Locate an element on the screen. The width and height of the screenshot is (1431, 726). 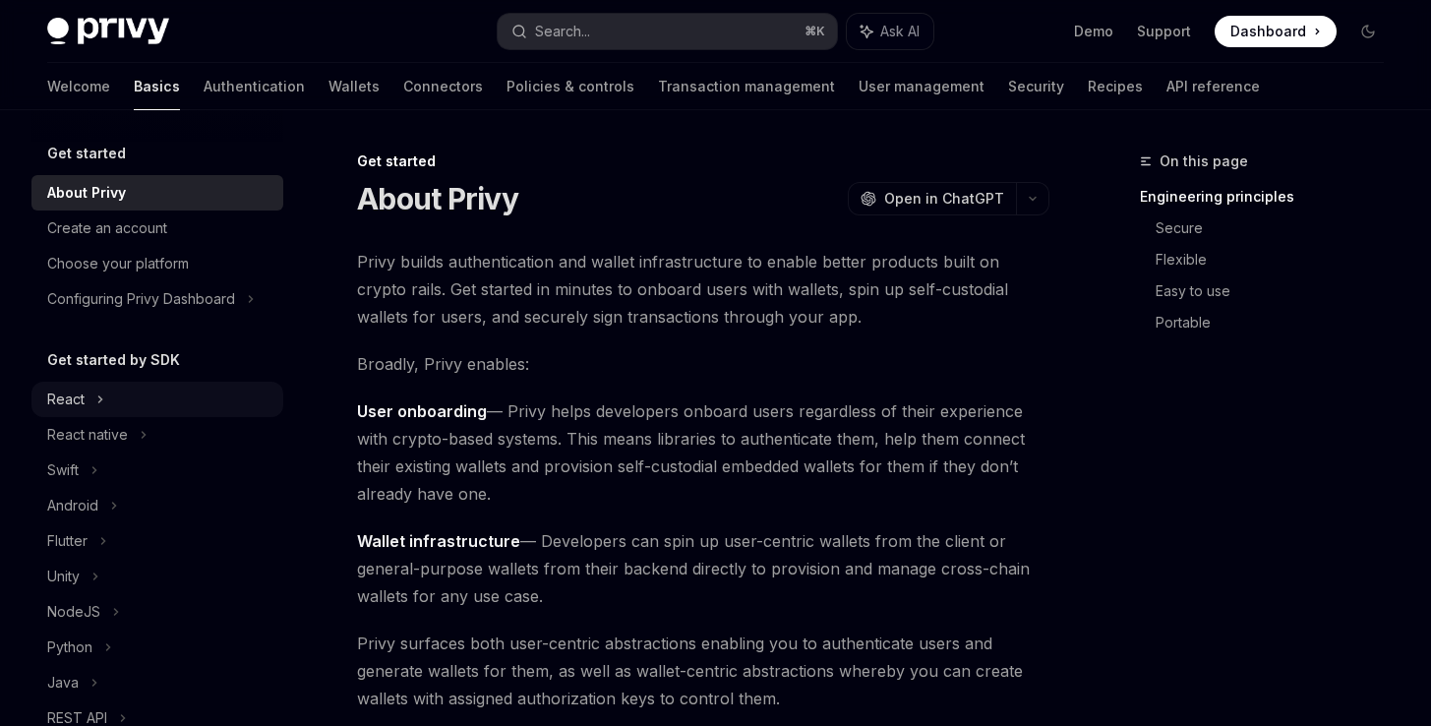
span: — Privy helps developers onboard users regardless of their experience with crypto-based systems. ... is located at coordinates (703, 452).